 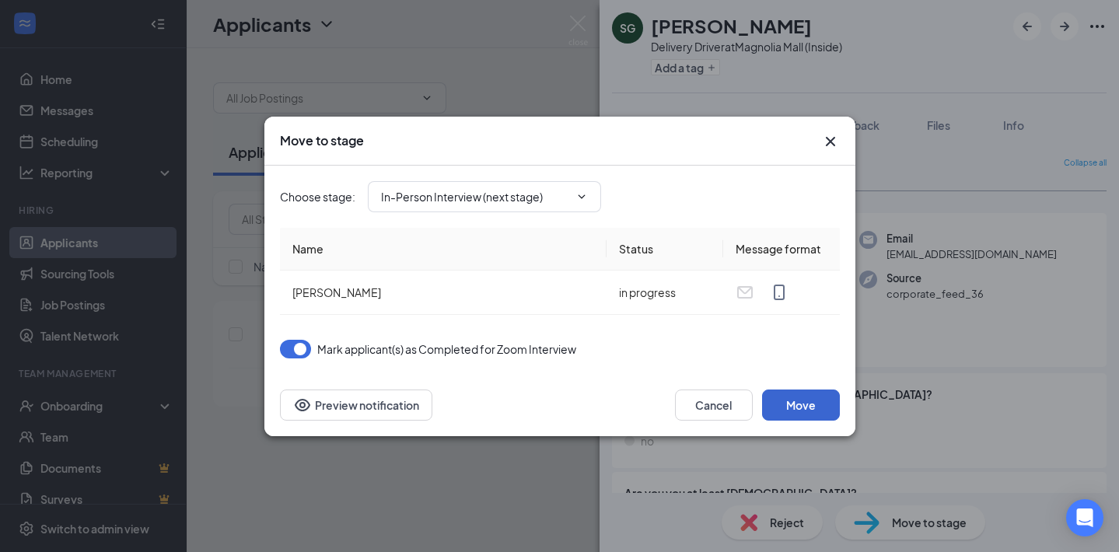 I want to click on button: Preview notificationEye, so click(x=356, y=405).